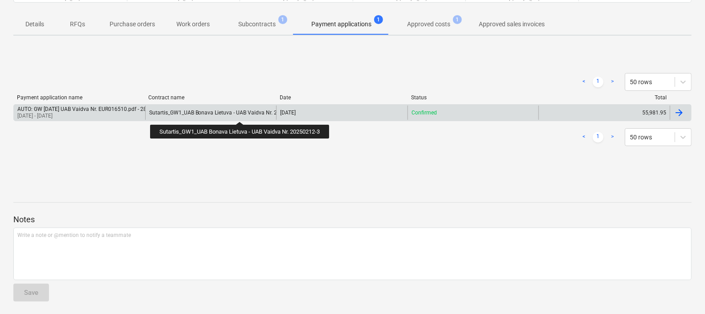 The width and height of the screenshot is (705, 314). I want to click on div: Payment application name, so click(79, 98).